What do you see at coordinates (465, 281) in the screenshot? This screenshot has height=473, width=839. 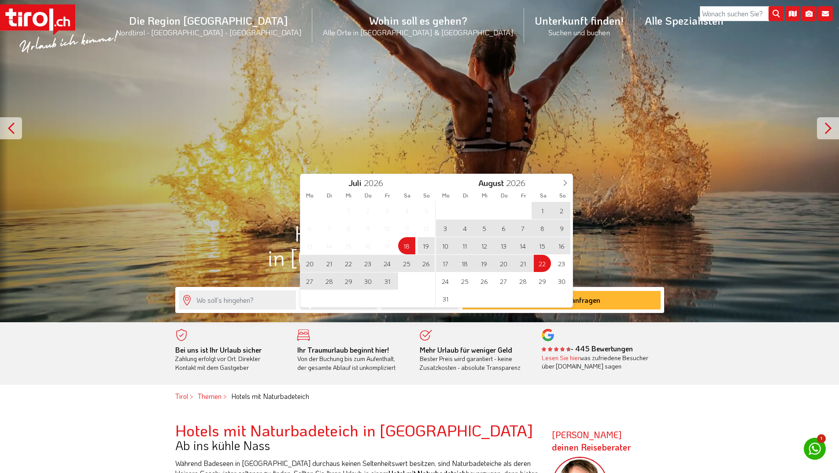 I see `span: August 25, 2026` at bounding box center [465, 281].